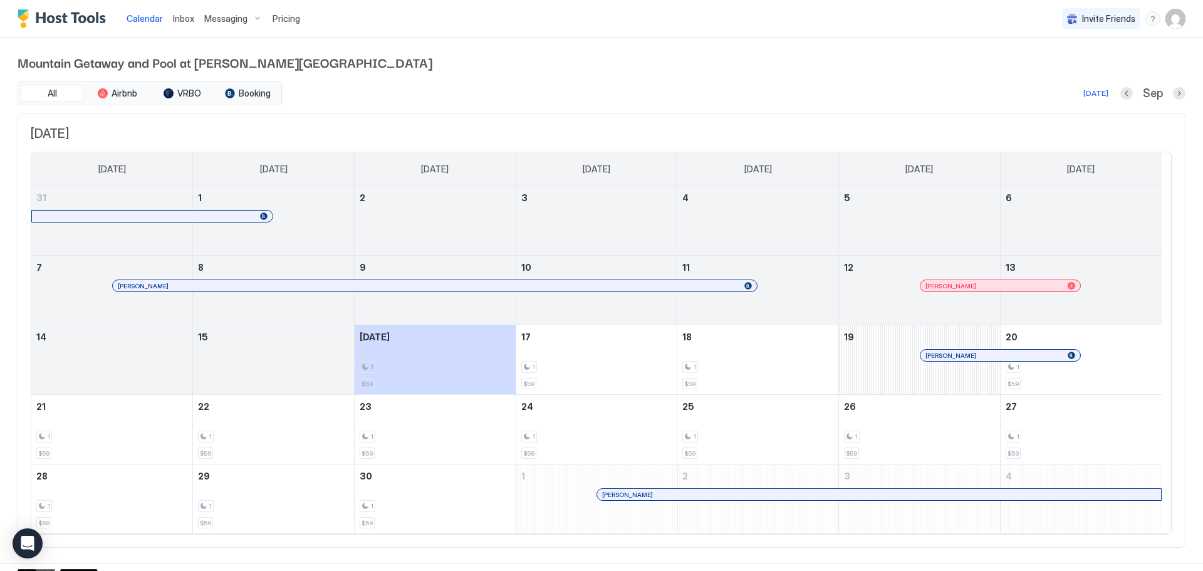 The height and width of the screenshot is (571, 1203). I want to click on span: 5, so click(847, 197).